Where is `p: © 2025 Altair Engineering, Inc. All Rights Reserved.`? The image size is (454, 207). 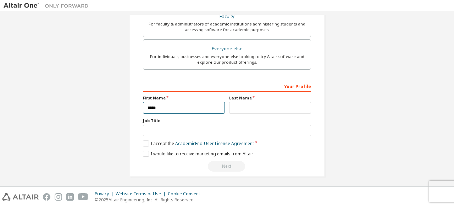
p: © 2025 Altair Engineering, Inc. All Rights Reserved. is located at coordinates (149, 200).